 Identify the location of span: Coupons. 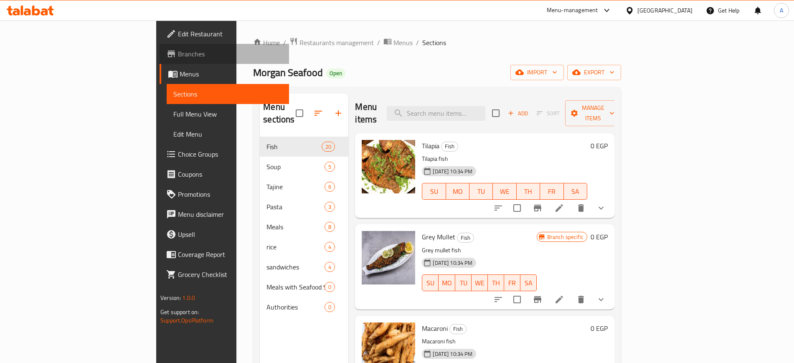
(230, 174).